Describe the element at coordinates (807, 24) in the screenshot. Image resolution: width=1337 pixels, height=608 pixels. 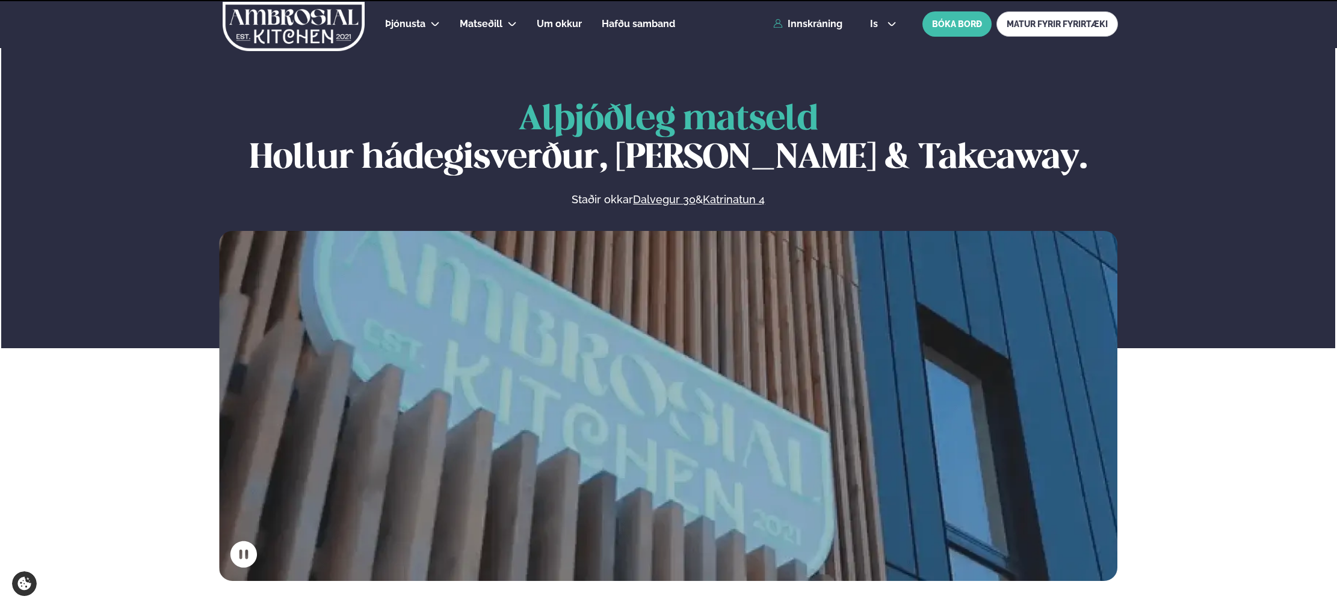
I see `a: Innskráning` at that location.